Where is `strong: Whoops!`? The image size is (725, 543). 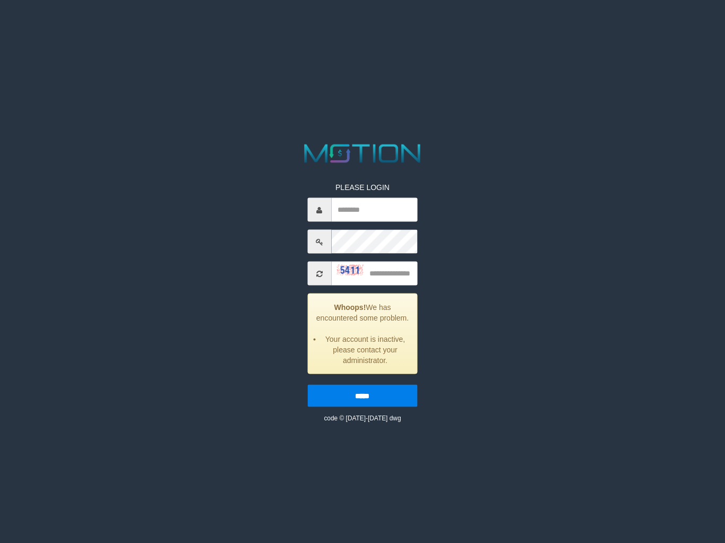
strong: Whoops! is located at coordinates (350, 307).